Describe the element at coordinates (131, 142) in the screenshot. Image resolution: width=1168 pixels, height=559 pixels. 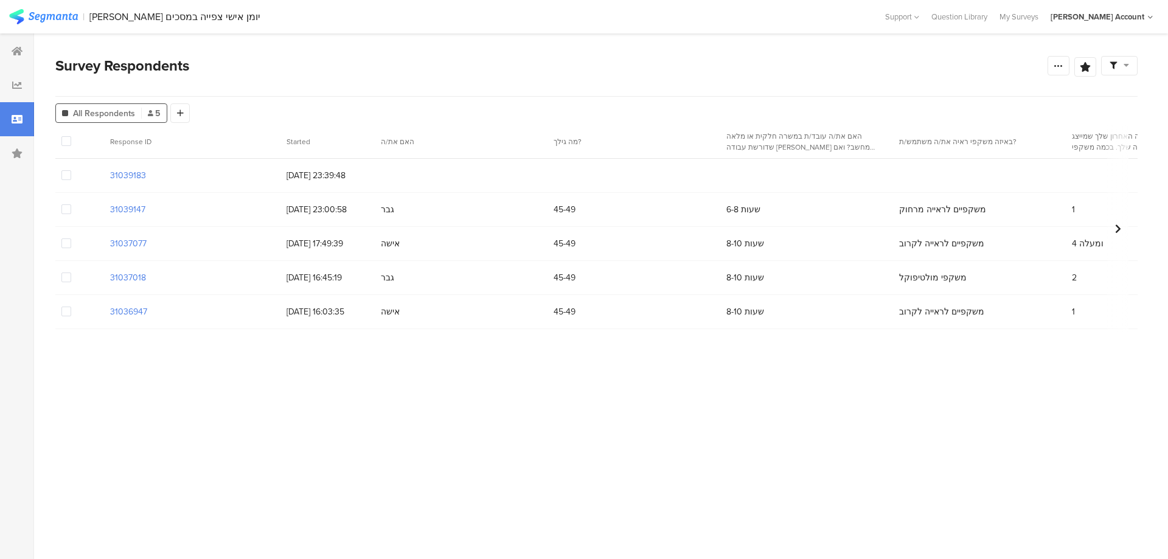
I see `span: Response ID` at that location.